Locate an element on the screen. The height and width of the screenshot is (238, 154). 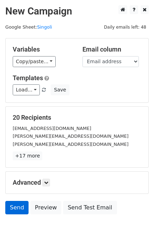
a: Daily emails left: 48 is located at coordinates (125, 27).